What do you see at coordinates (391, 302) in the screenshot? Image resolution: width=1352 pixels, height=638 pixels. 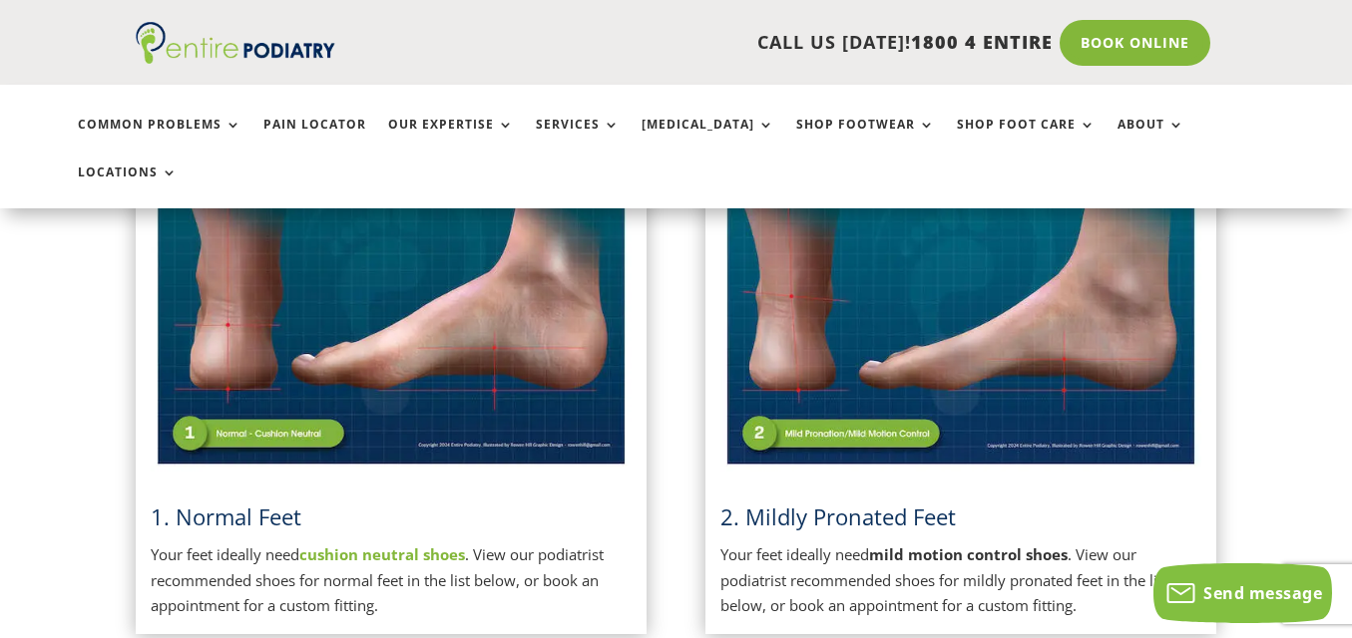 I see `a: Normal Feet - View Podiatrist Recommended Cushion Neutral Shoes` at bounding box center [391, 302].